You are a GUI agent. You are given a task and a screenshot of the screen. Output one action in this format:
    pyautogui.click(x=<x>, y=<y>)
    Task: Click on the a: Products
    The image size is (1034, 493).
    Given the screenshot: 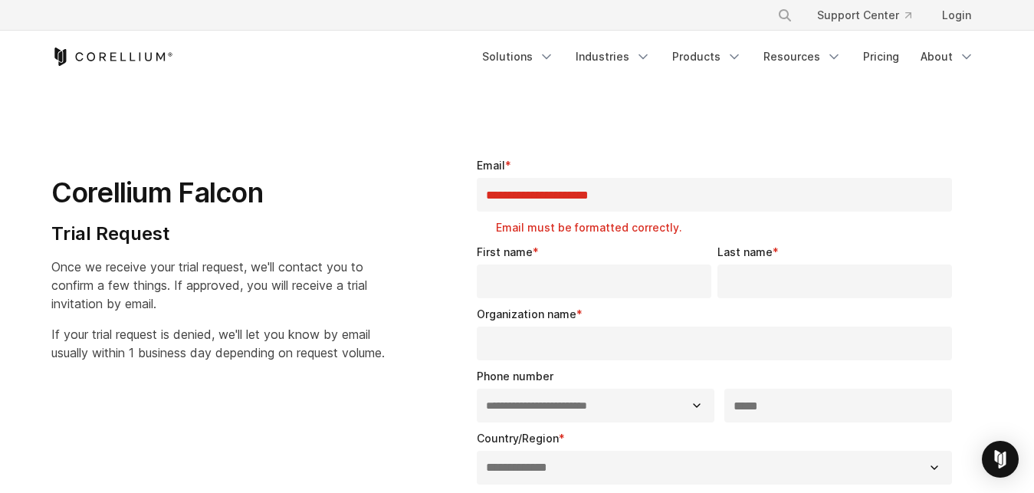 What is the action you would take?
    pyautogui.click(x=706, y=57)
    